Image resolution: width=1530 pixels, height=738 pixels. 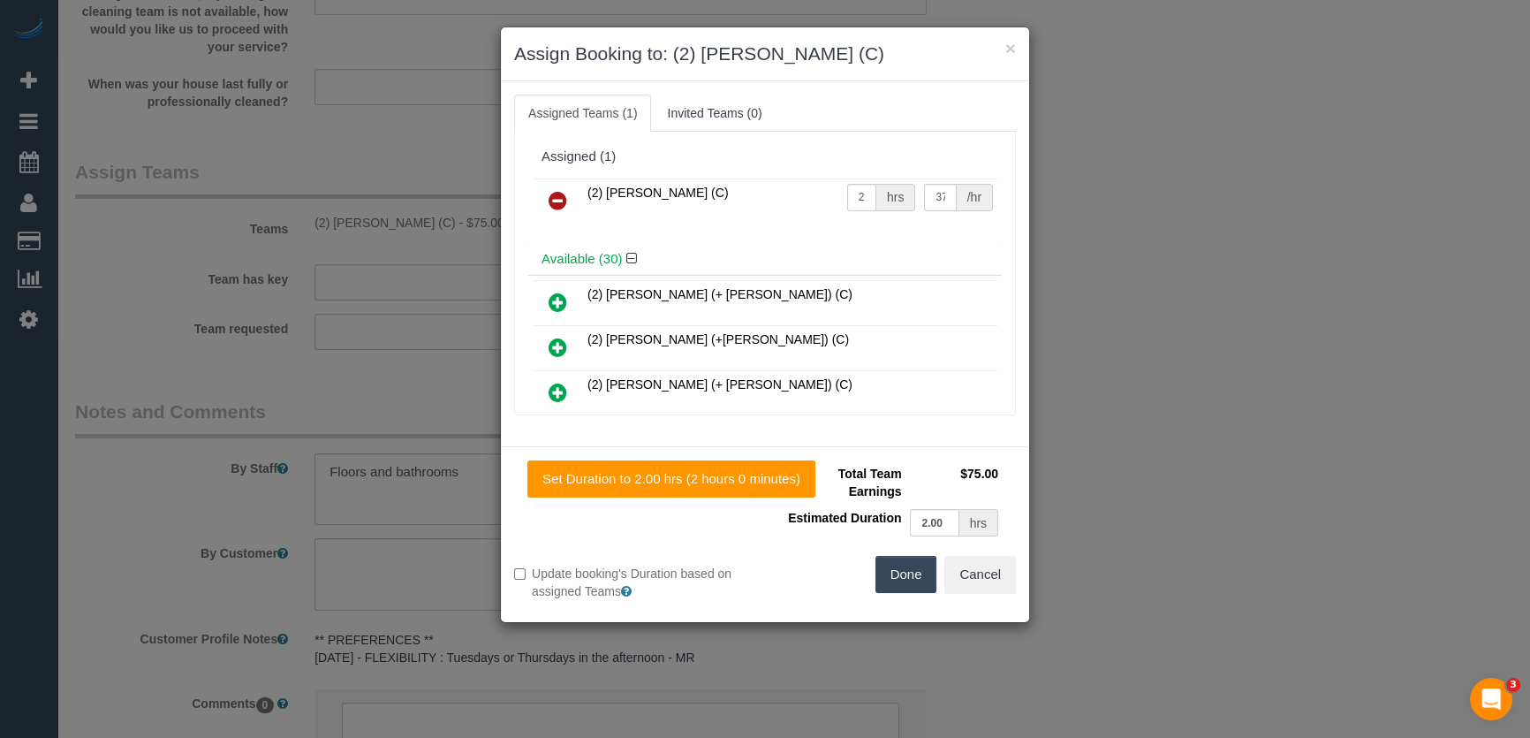 What do you see at coordinates (714, 113) in the screenshot?
I see `a: Invited Teams (0)` at bounding box center [714, 113].